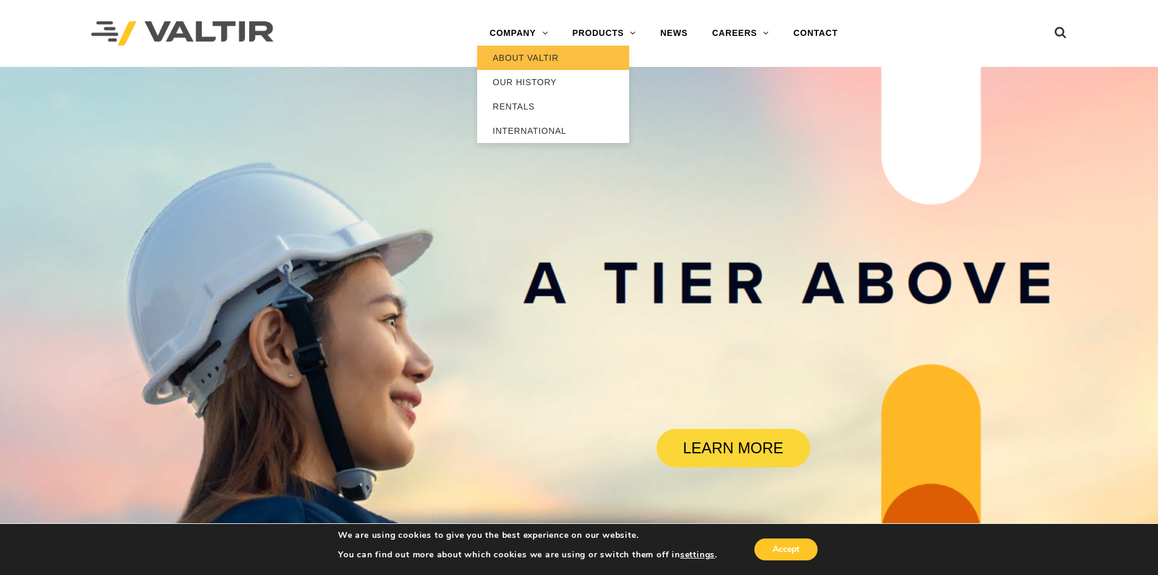 The image size is (1158, 575). What do you see at coordinates (528, 535) in the screenshot?
I see `p: We are using cookies to give you the best experience on our website.` at bounding box center [528, 535].